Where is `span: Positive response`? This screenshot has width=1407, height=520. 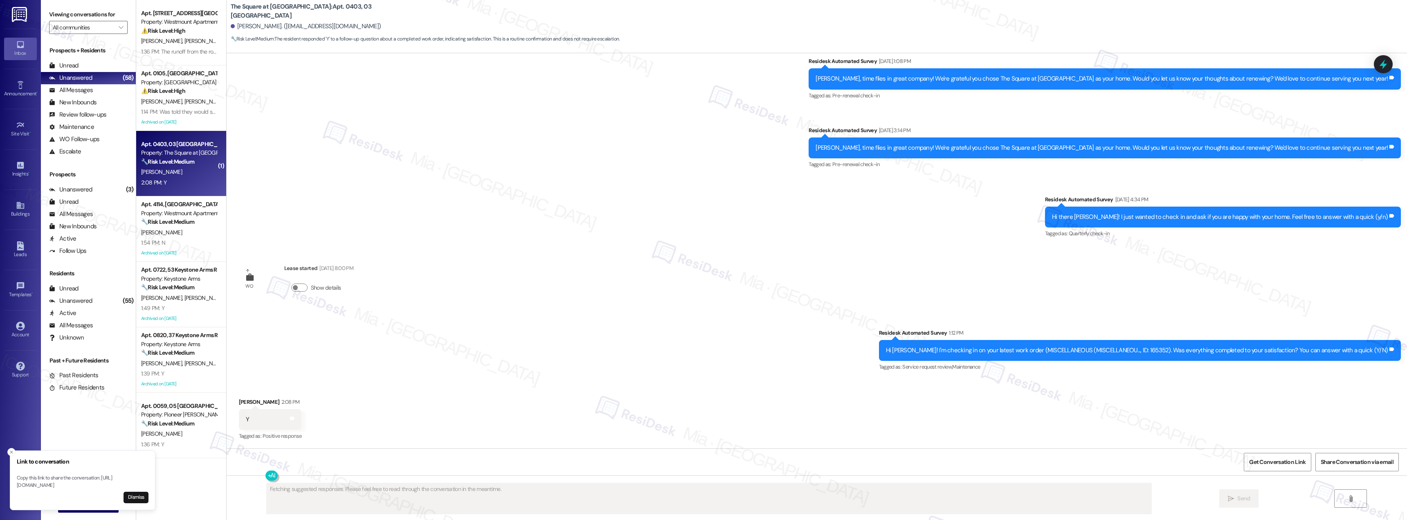
span: Positive response is located at coordinates (282, 436).